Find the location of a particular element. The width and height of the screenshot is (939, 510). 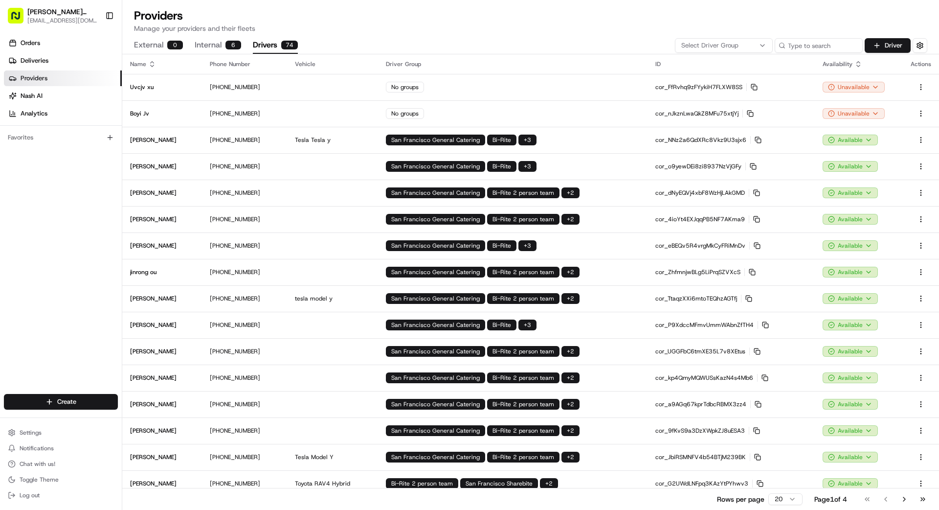

button: Driver is located at coordinates (888, 45).